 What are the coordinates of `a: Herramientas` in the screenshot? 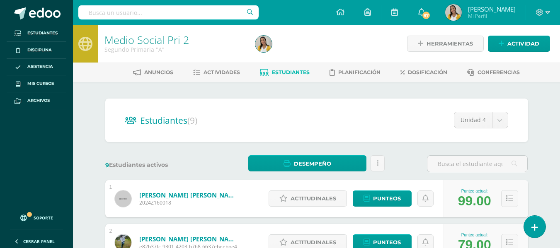 It's located at (446, 44).